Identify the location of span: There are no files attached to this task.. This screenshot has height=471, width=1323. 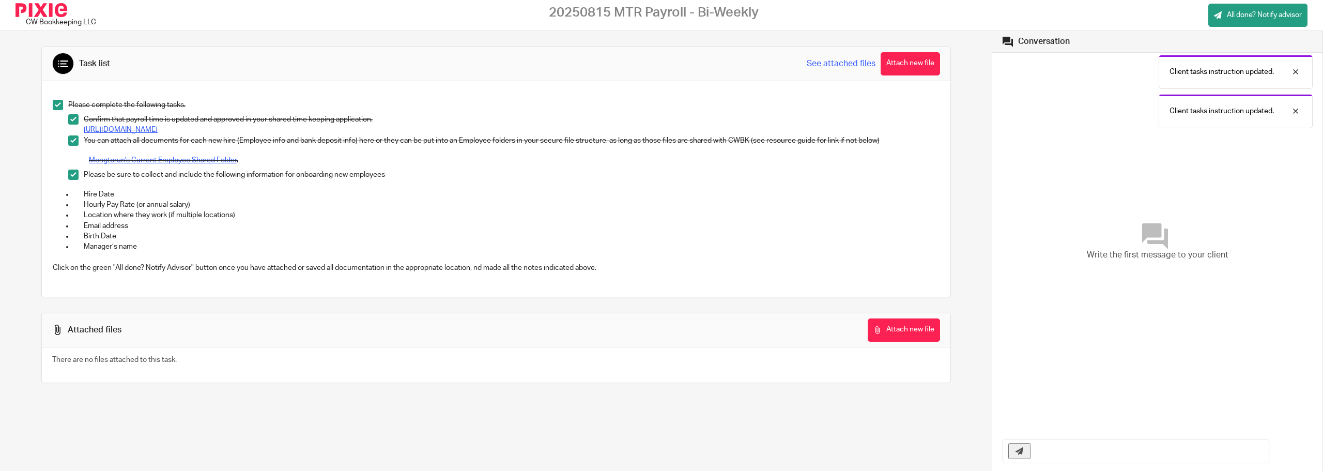
(114, 360).